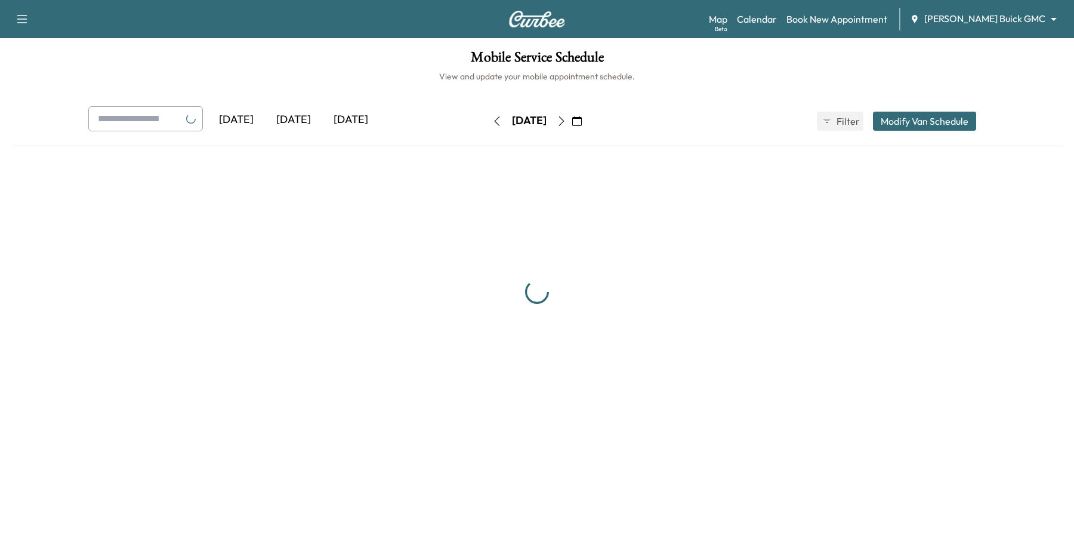  What do you see at coordinates (537, 76) in the screenshot?
I see `h6: View and update your mobile appointment schedule.` at bounding box center [537, 76].